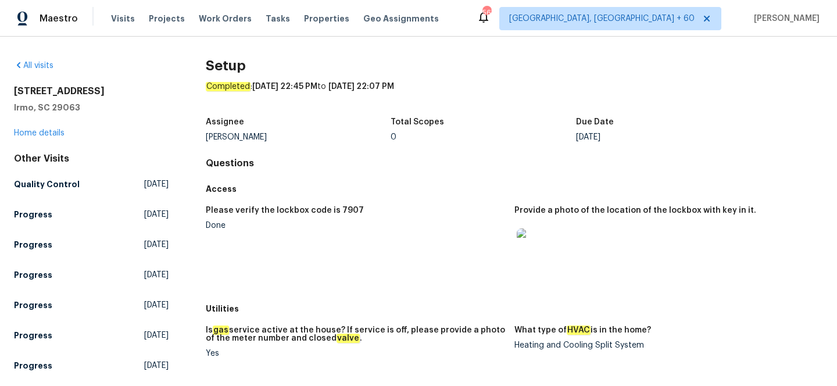 The height and width of the screenshot is (386, 837). I want to click on a: All visits, so click(34, 66).